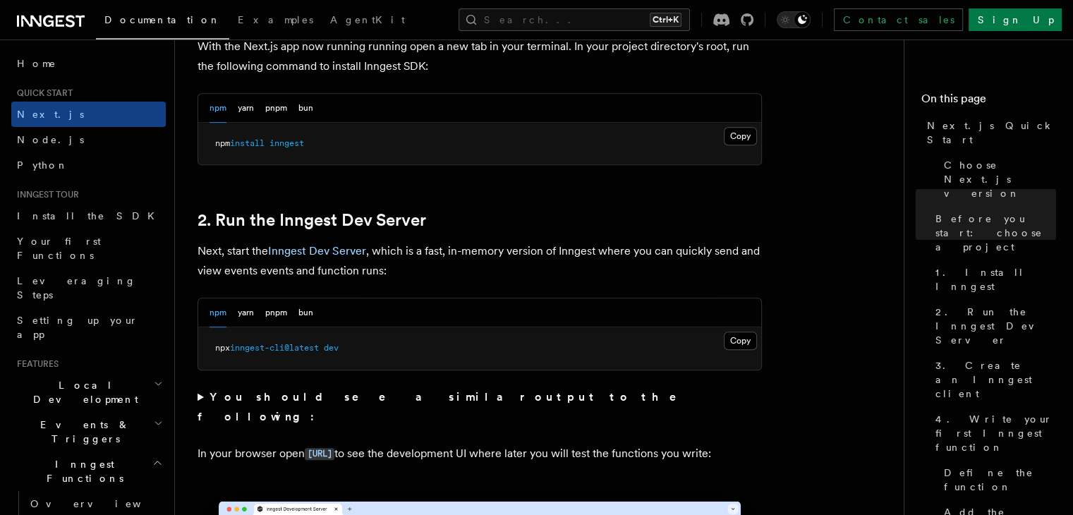 The width and height of the screenshot is (1073, 515). Describe the element at coordinates (368, 21) in the screenshot. I see `a: AgentKit` at that location.